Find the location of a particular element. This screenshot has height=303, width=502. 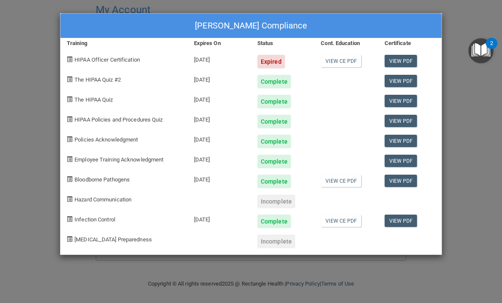

span: Hazard Communication is located at coordinates (103, 200).